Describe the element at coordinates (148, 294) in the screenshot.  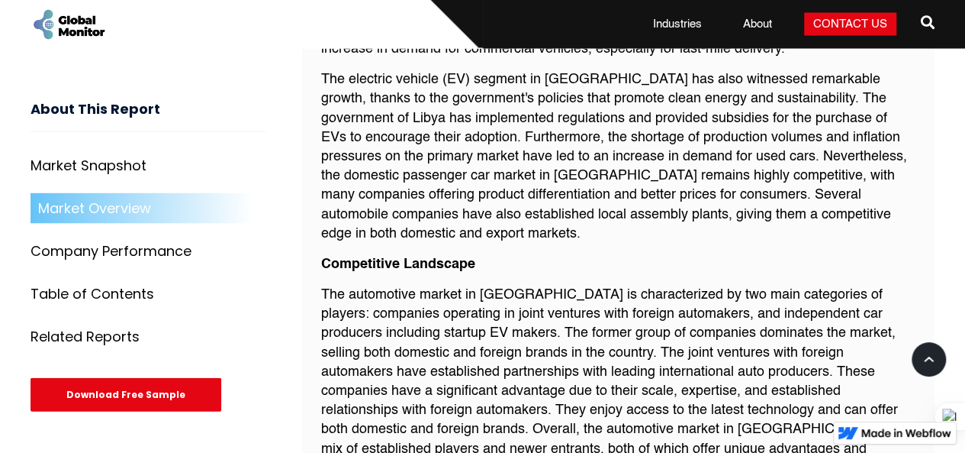
I see `a: Table of Contents` at that location.